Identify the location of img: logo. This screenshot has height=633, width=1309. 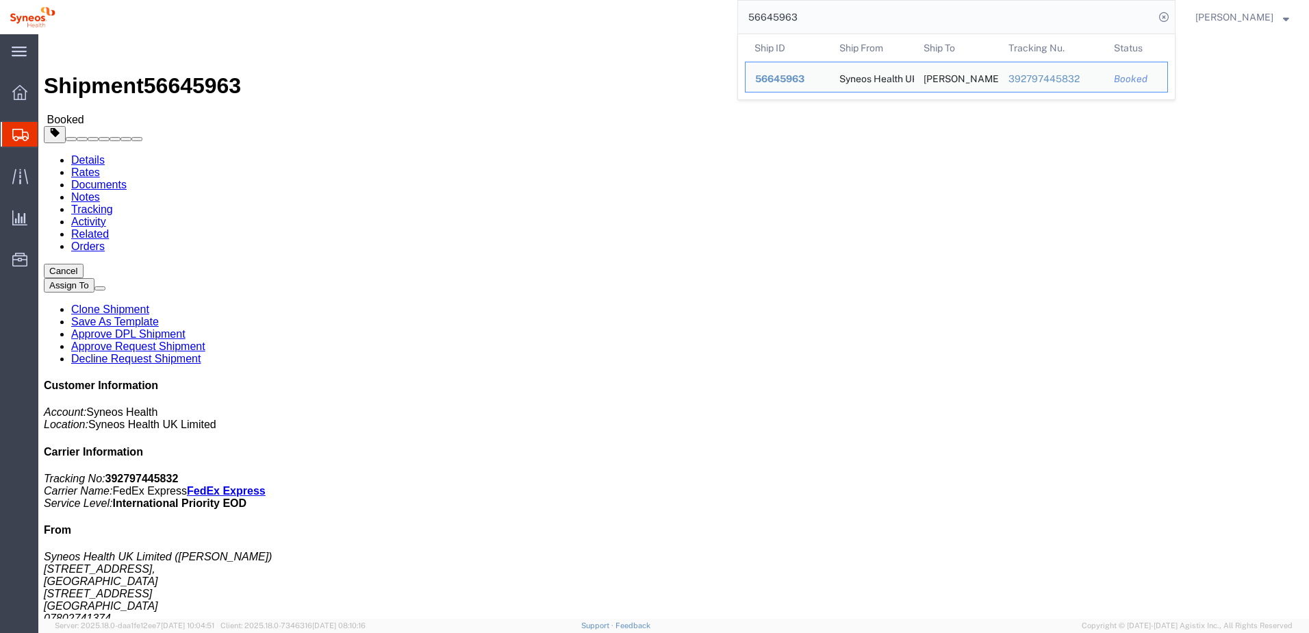
(32, 17).